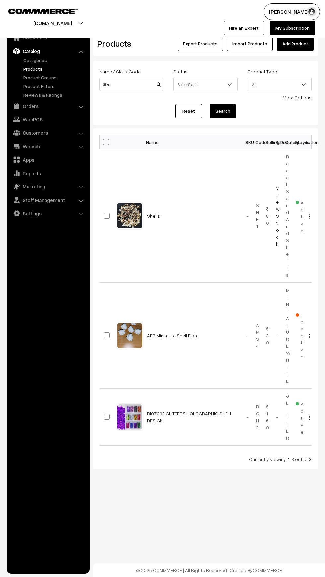 Image resolution: width=325 pixels, height=577 pixels. I want to click on a: Settings, so click(48, 213).